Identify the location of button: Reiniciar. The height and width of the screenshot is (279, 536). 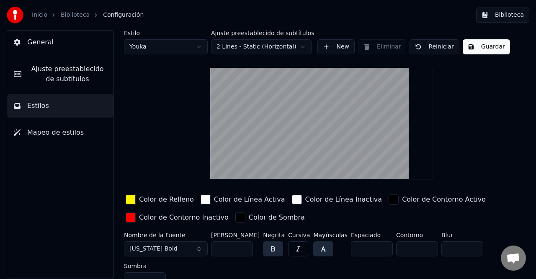
(435, 47).